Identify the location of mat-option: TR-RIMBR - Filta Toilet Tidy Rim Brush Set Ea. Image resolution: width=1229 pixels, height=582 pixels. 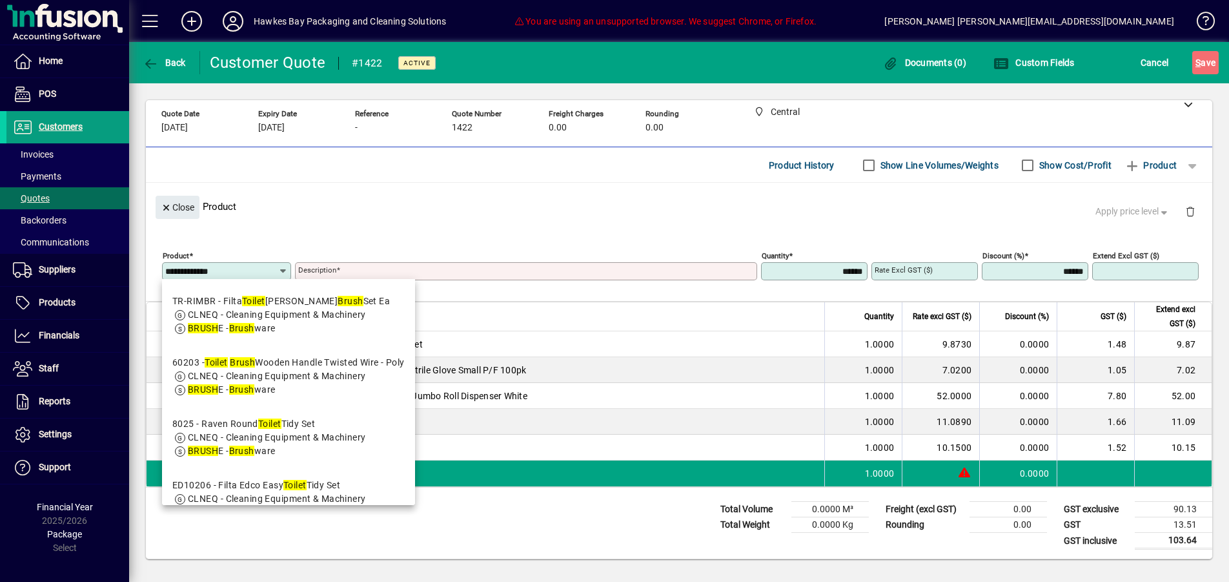
(288, 314).